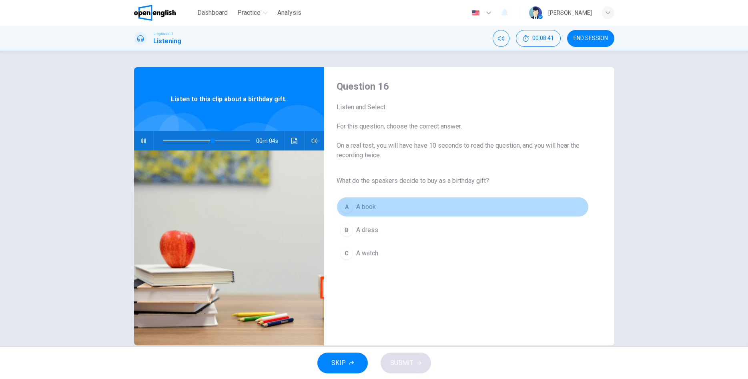 The width and height of the screenshot is (748, 379). Describe the element at coordinates (213, 13) in the screenshot. I see `button: Dashboard` at that location.